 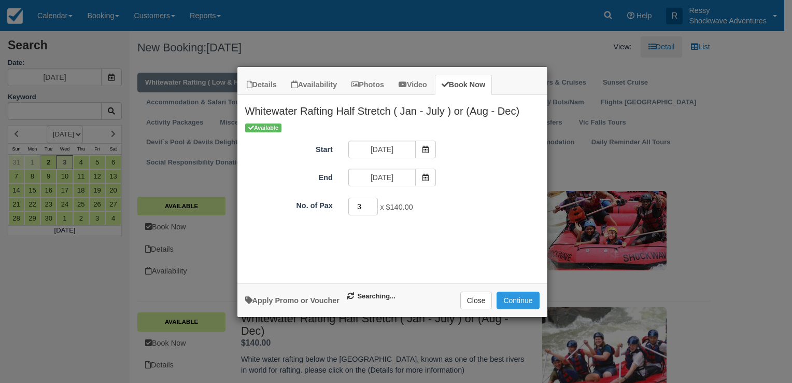 What do you see at coordinates (368, 85) in the screenshot?
I see `a: Photos` at bounding box center [368, 85].